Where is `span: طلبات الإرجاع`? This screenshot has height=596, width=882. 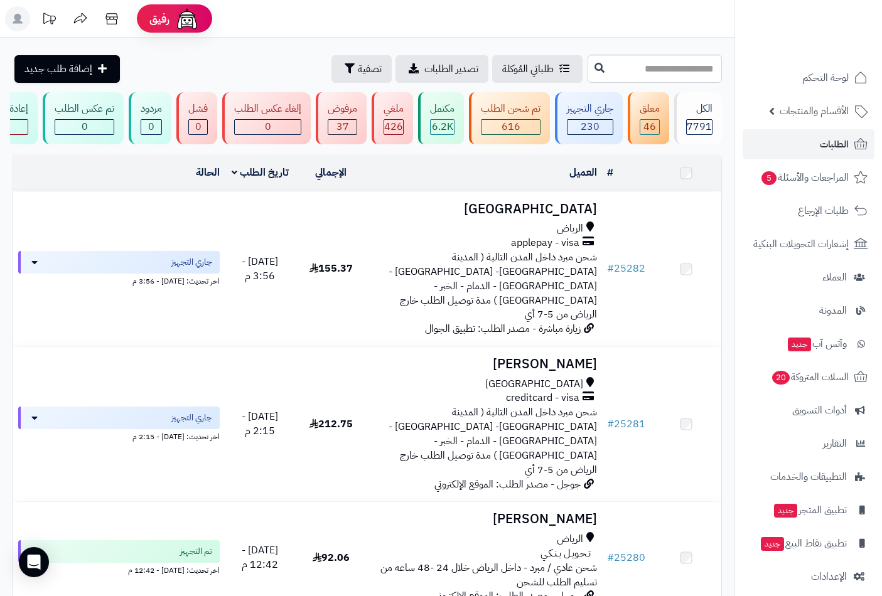
span: طلبات الإرجاع is located at coordinates (823, 211).